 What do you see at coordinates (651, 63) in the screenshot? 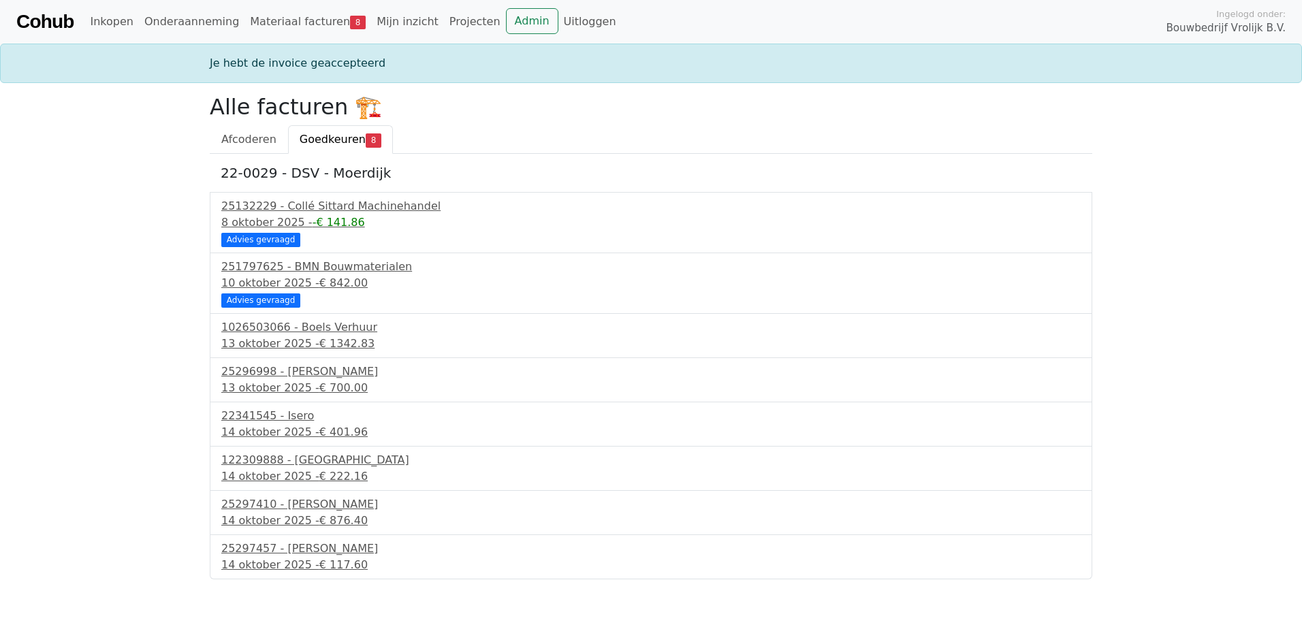
I see `div: Je hebt de invoice geaccepteerd` at bounding box center [651, 63].